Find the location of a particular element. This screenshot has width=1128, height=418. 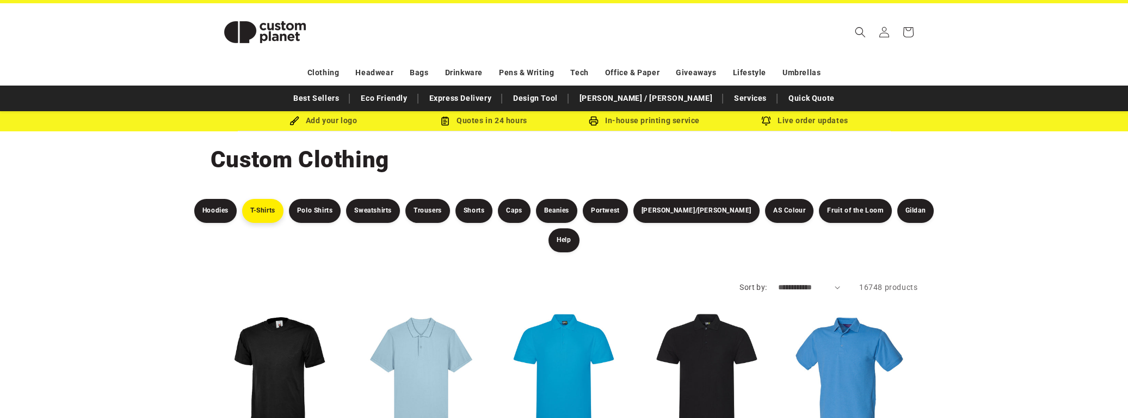

a: Fruit of the Loom is located at coordinates (855, 211).